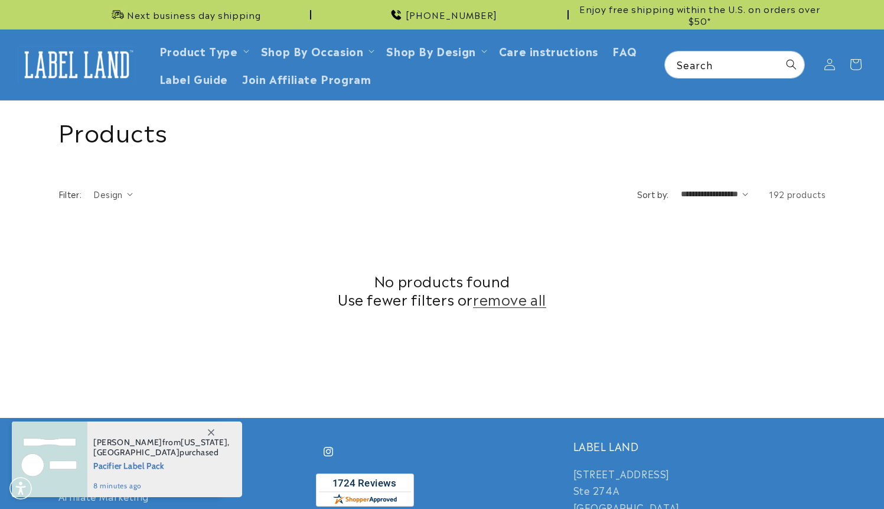  I want to click on button: Search, so click(792, 64).